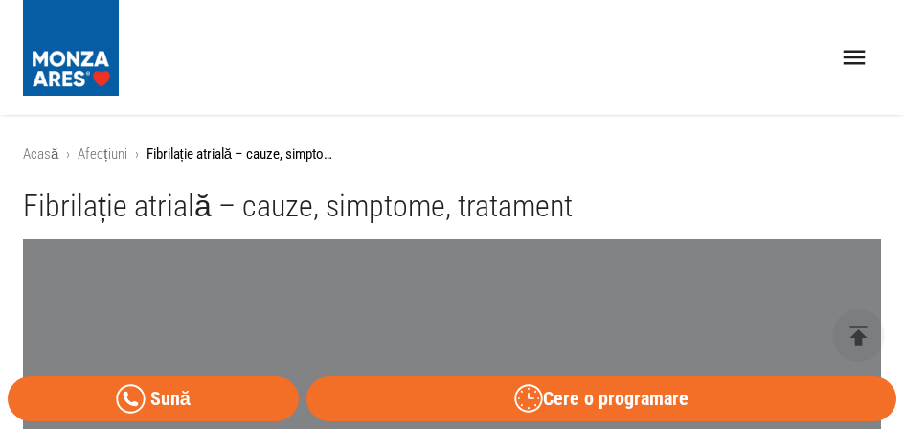 The image size is (904, 429). Describe the element at coordinates (40, 154) in the screenshot. I see `a: Acasă` at that location.